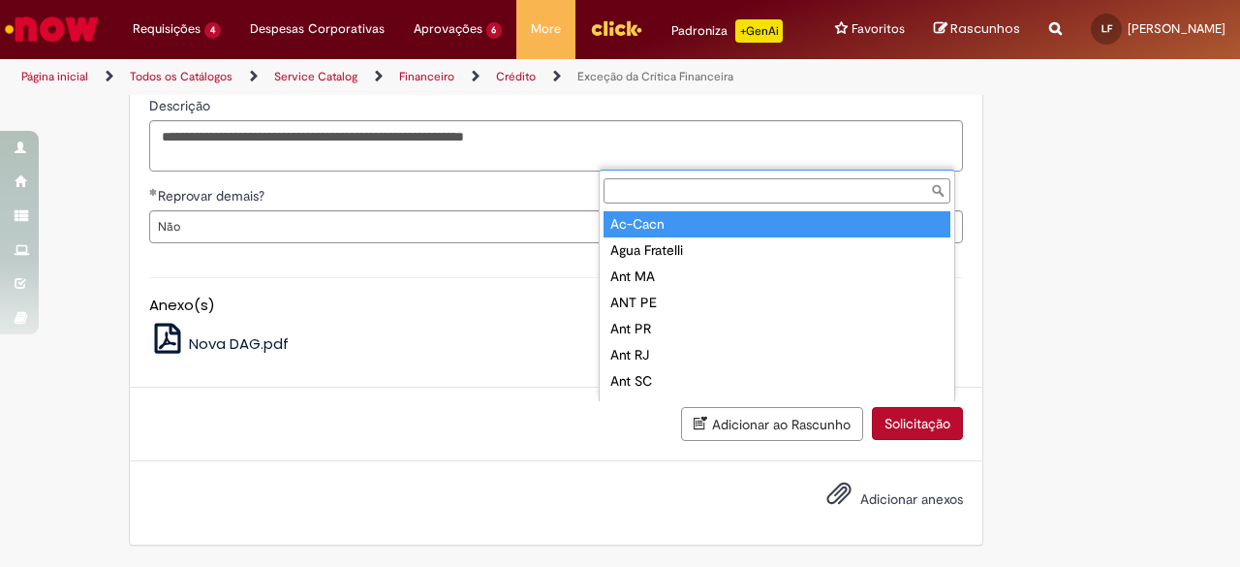 The image size is (1240, 567). What do you see at coordinates (777, 304) in the screenshot?
I see `ul: Local` at bounding box center [777, 304].